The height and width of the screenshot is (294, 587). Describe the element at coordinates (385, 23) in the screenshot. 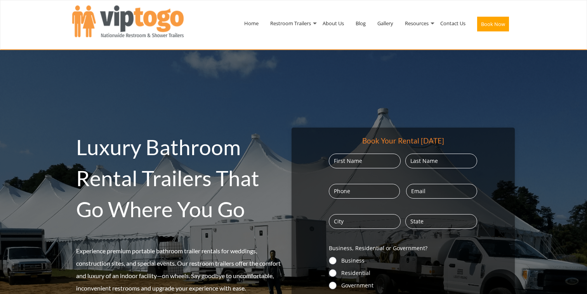

I see `a: Gallery` at that location.